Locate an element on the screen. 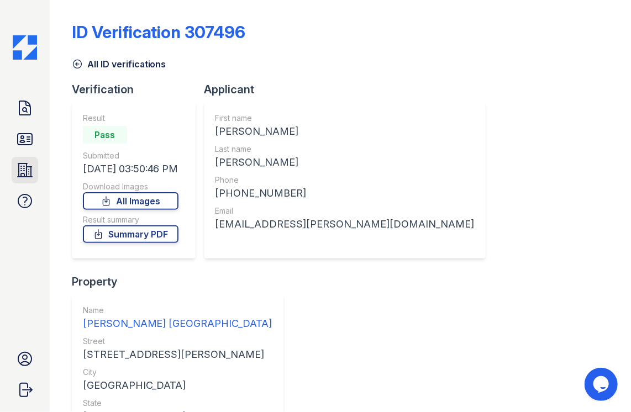  a: All Images is located at coordinates (130, 201).